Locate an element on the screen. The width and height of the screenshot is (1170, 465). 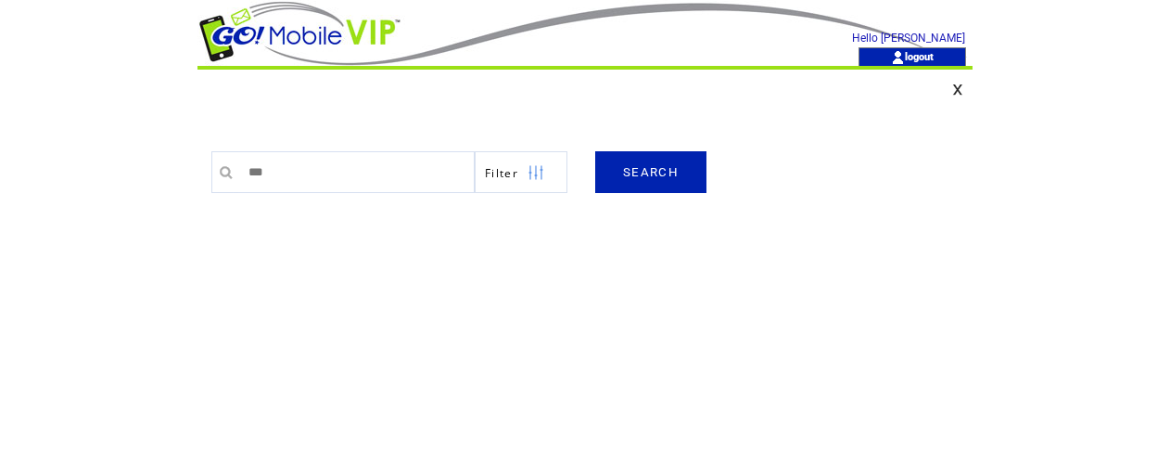
a: Filter is located at coordinates (521, 172).